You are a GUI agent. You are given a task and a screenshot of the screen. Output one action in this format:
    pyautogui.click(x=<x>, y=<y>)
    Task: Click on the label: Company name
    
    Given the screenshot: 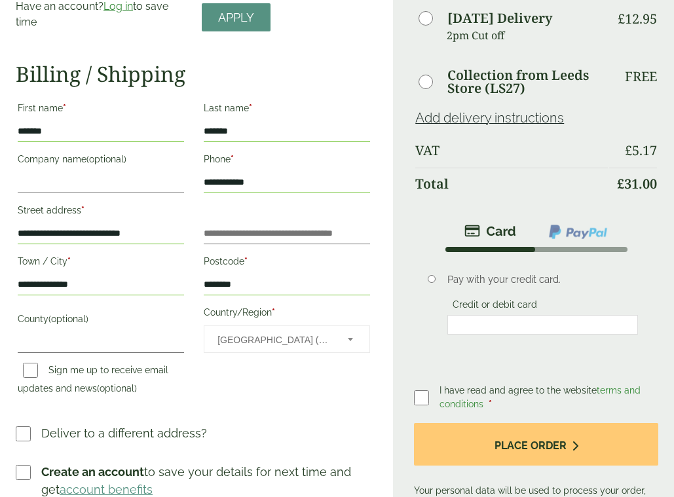 What is the action you would take?
    pyautogui.click(x=101, y=161)
    